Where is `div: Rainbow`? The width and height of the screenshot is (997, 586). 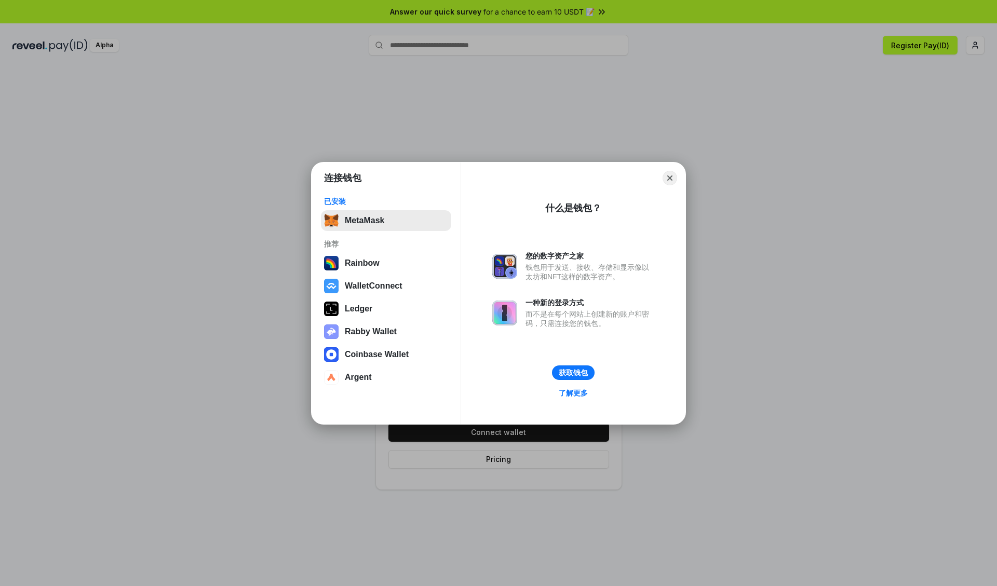
div: Rainbow is located at coordinates (362, 263).